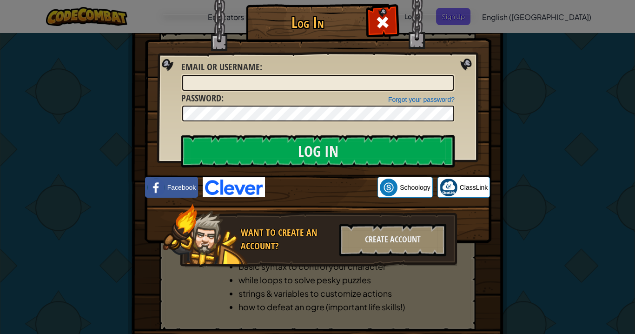 The image size is (635, 334). I want to click on h1: Log In, so click(307, 22).